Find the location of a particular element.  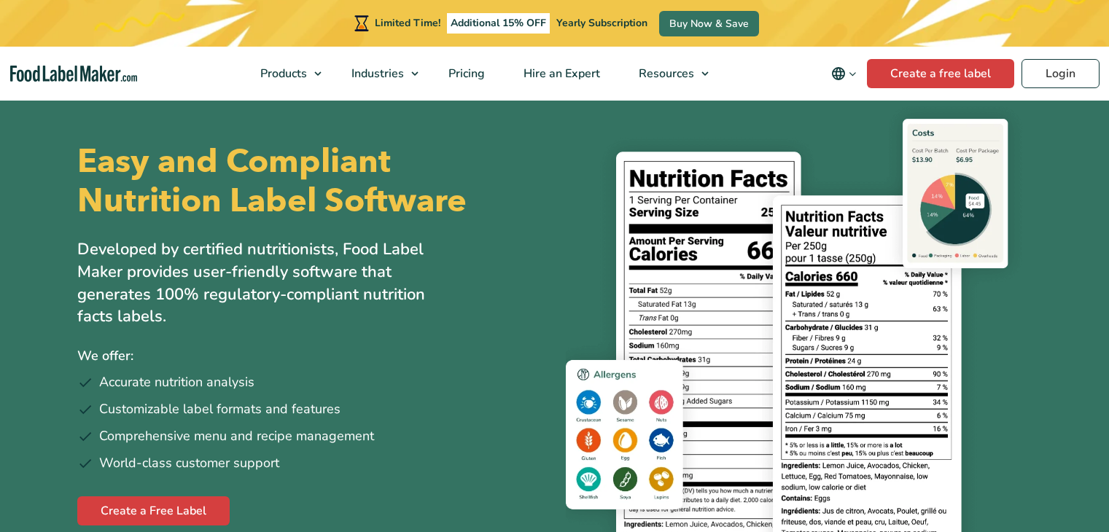

a: Hire an Expert is located at coordinates (560, 74).